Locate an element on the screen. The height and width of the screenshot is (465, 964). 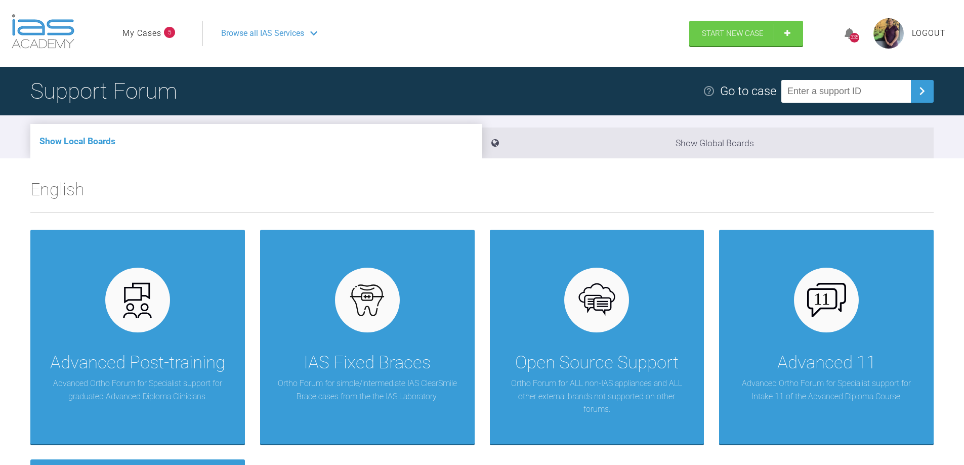
li: Show Global Boards is located at coordinates (708, 143).